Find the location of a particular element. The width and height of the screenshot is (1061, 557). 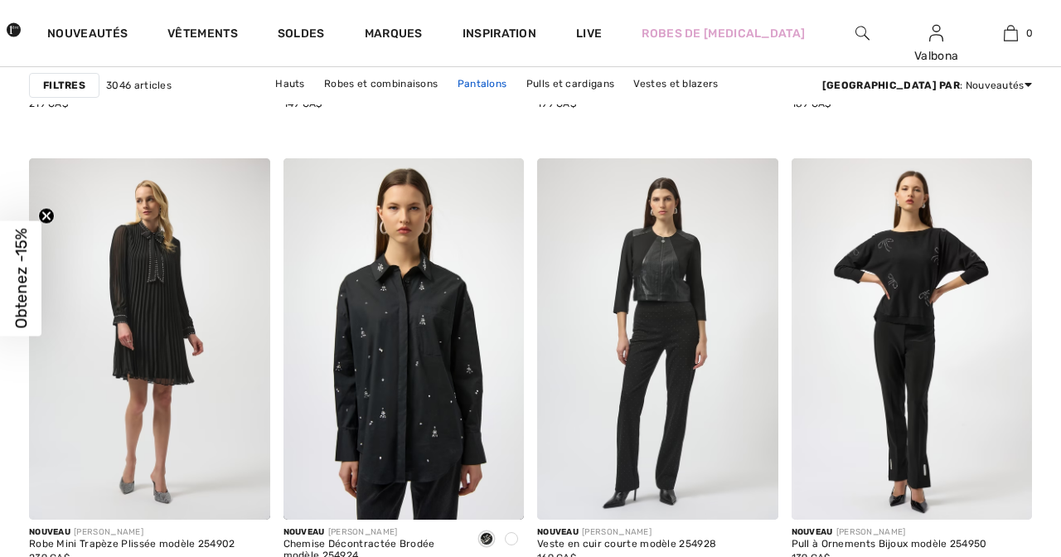

a: 1ère Avenue is located at coordinates (13, 30).